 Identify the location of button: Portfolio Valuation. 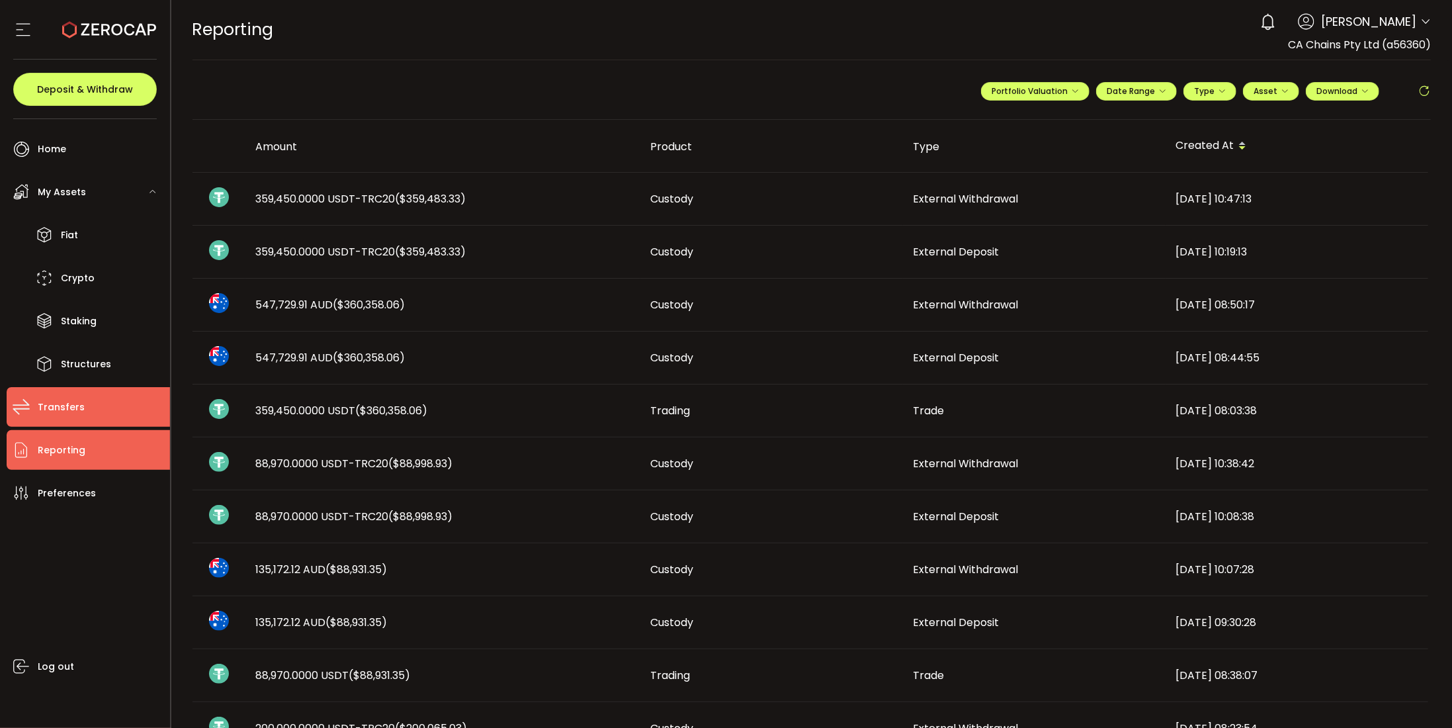
(1035, 91).